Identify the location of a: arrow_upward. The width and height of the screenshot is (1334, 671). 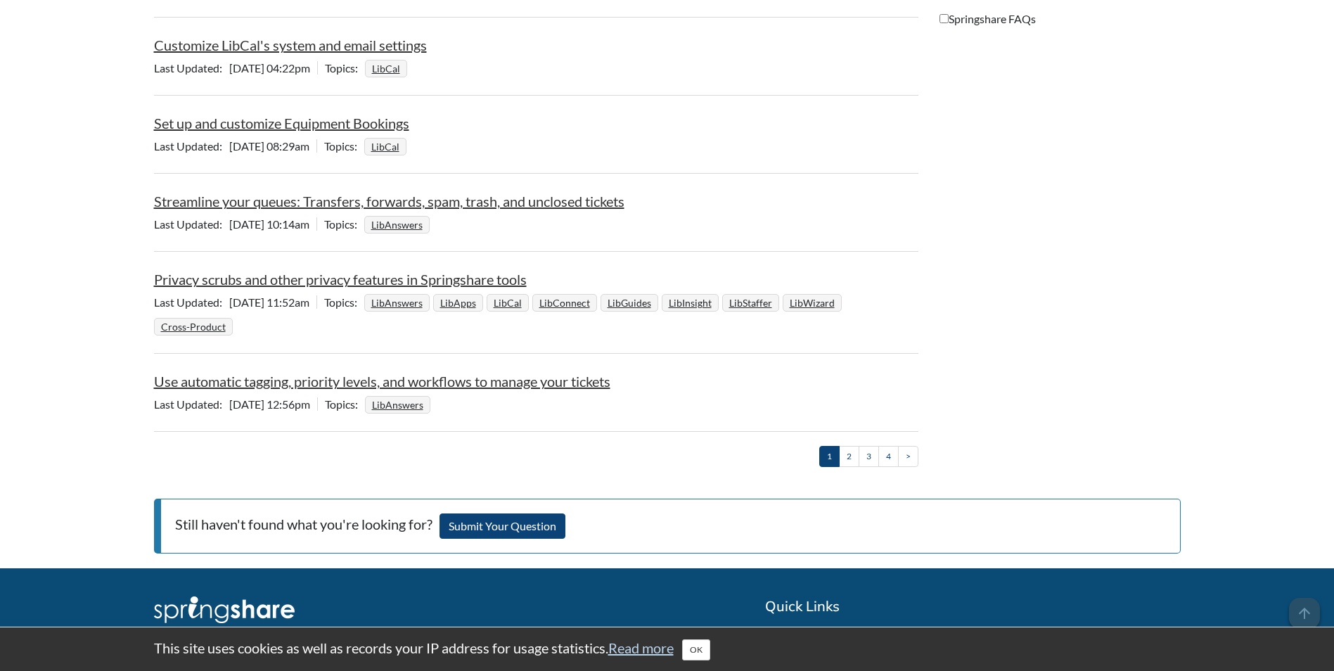
(1304, 607).